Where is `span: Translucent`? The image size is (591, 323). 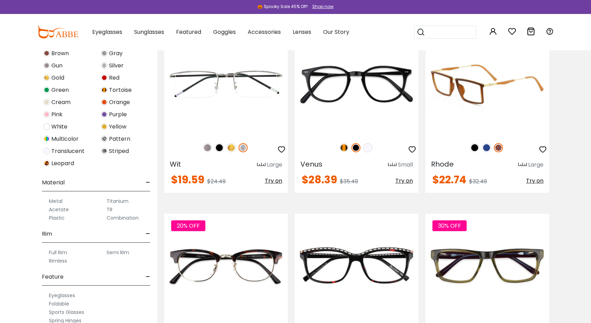 span: Translucent is located at coordinates (68, 151).